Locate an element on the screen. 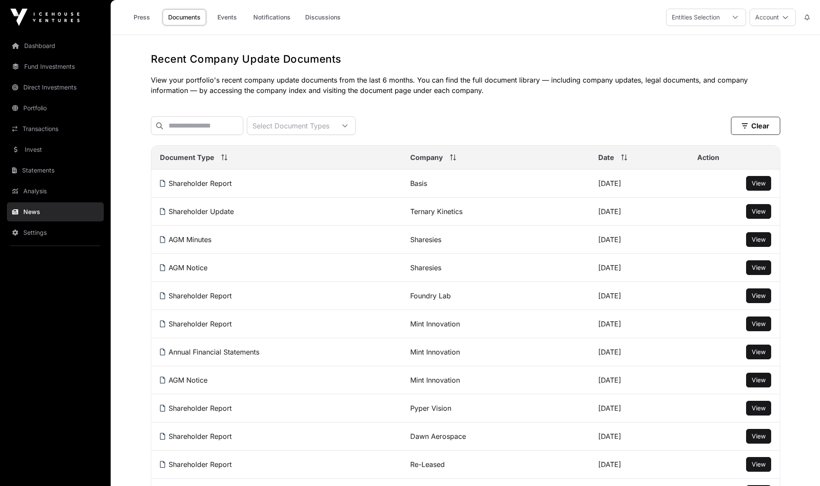 Image resolution: width=820 pixels, height=486 pixels. a: Dashboard is located at coordinates (55, 46).